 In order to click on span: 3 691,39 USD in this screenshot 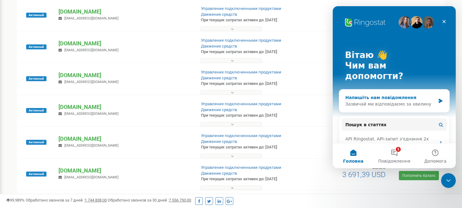, I will do `click(364, 174)`.